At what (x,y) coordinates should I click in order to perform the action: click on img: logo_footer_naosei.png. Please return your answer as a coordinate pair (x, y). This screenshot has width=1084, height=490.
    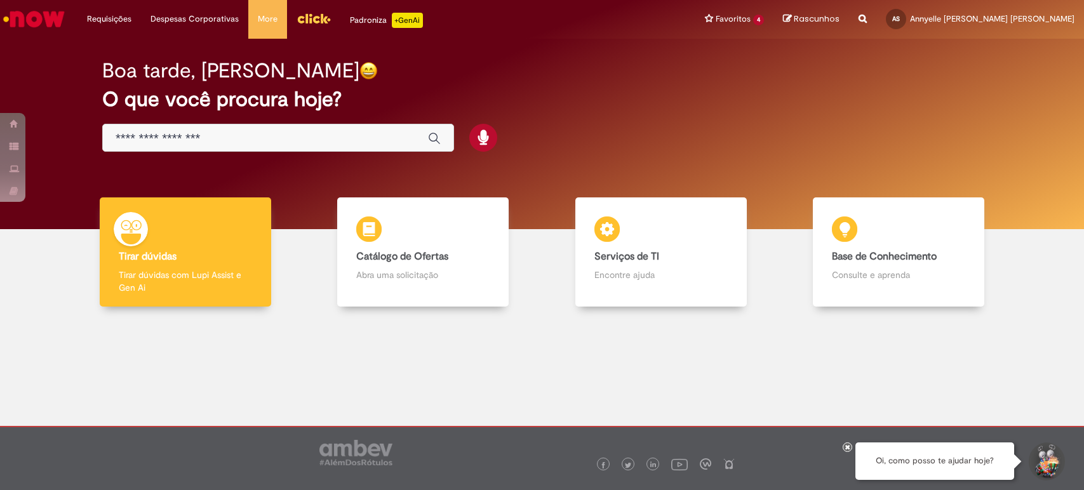
    Looking at the image, I should click on (729, 464).